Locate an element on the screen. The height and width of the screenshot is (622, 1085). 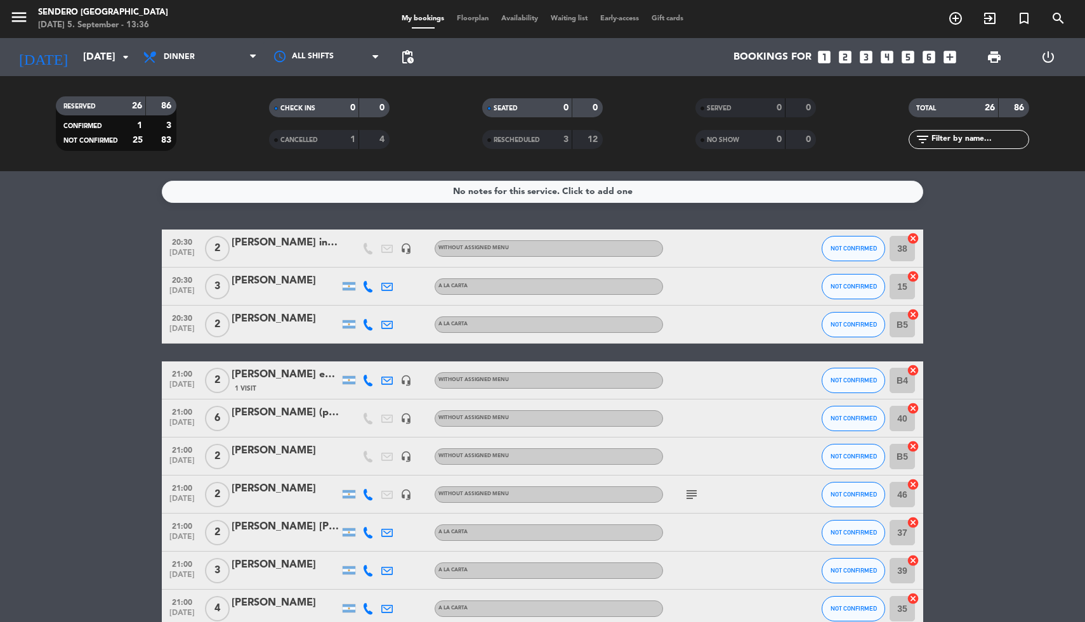
strong: 25 is located at coordinates (138, 140).